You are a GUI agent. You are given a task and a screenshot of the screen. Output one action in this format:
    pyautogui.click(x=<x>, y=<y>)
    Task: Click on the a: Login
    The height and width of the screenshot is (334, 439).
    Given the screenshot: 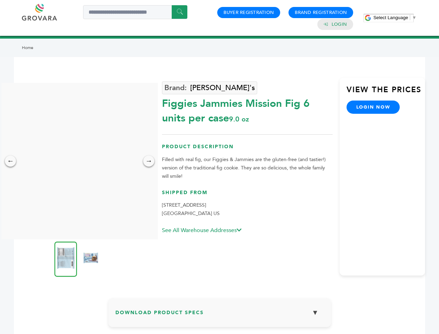 What is the action you would take?
    pyautogui.click(x=339, y=24)
    